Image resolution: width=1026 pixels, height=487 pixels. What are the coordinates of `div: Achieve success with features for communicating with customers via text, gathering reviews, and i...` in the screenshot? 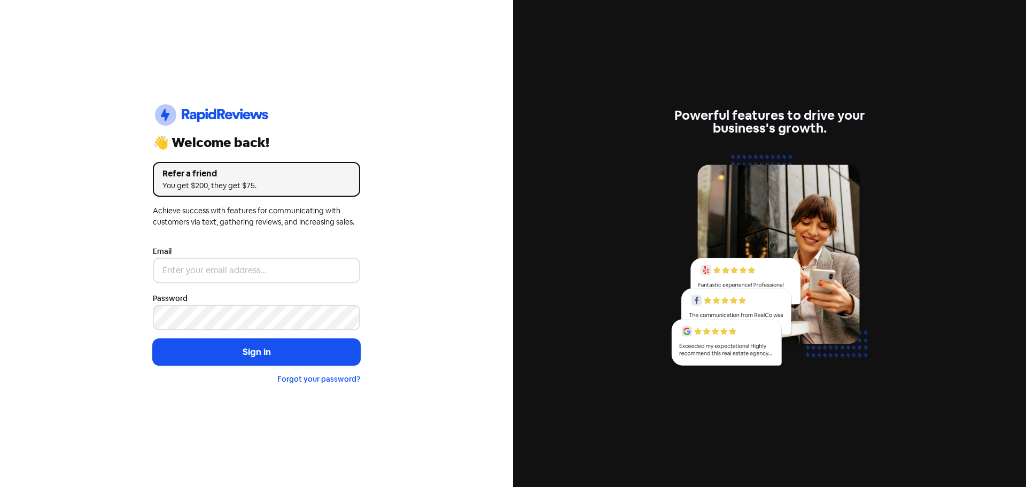 It's located at (257, 216).